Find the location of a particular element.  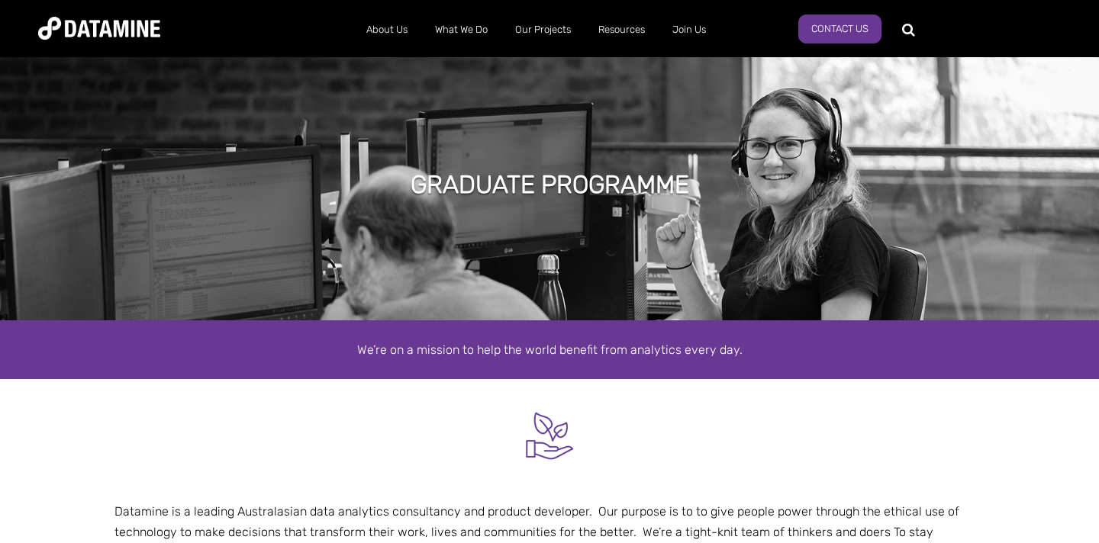

a: Our Projects is located at coordinates (542, 30).